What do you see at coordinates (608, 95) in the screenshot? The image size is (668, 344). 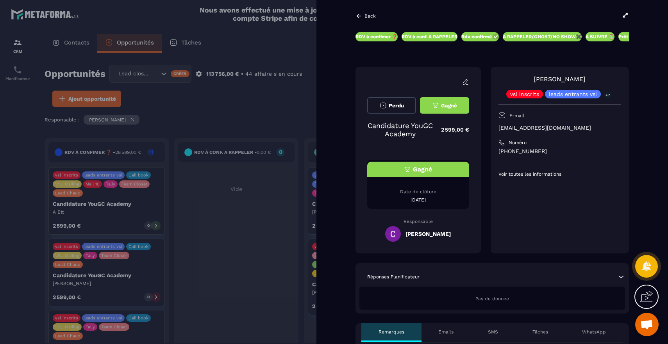 I see `p: +7` at bounding box center [608, 95].